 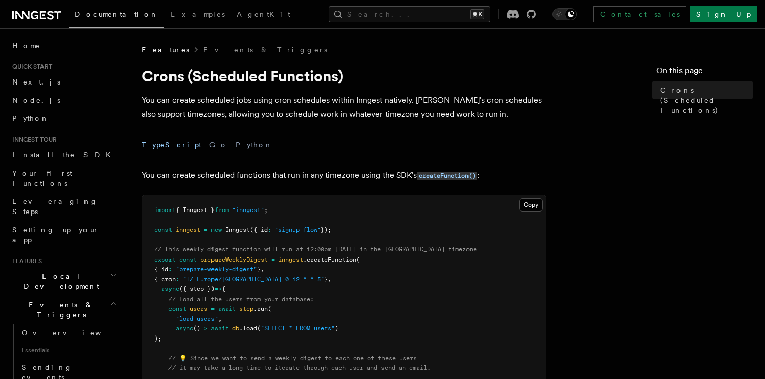 What do you see at coordinates (42, 178) in the screenshot?
I see `span: Your first Functions` at bounding box center [42, 178].